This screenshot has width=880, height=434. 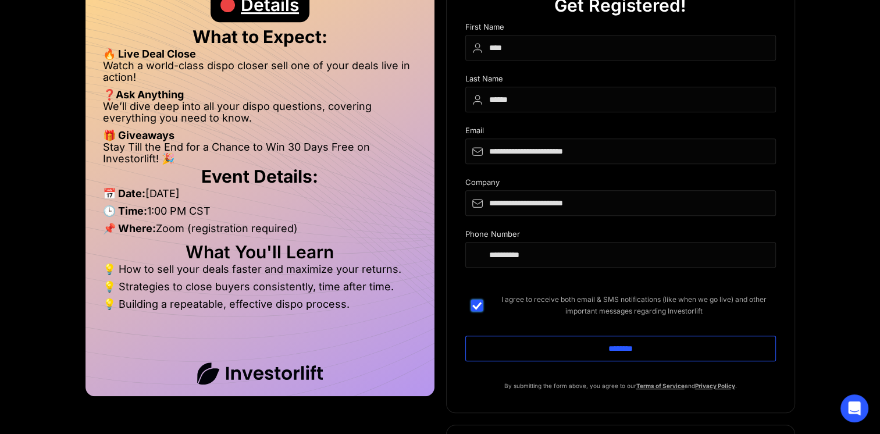 What do you see at coordinates (260, 272) in the screenshot?
I see `li: 💡 How to sell your deals faster and maximize your returns.` at bounding box center [260, 272].